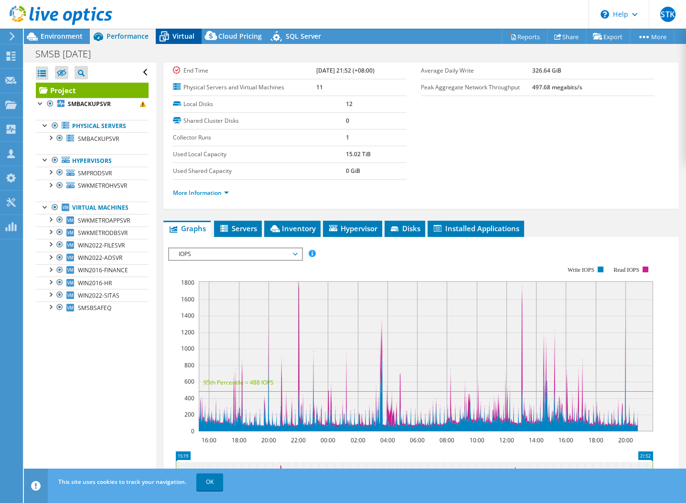  What do you see at coordinates (353, 228) in the screenshot?
I see `span: Hypervisor` at bounding box center [353, 228].